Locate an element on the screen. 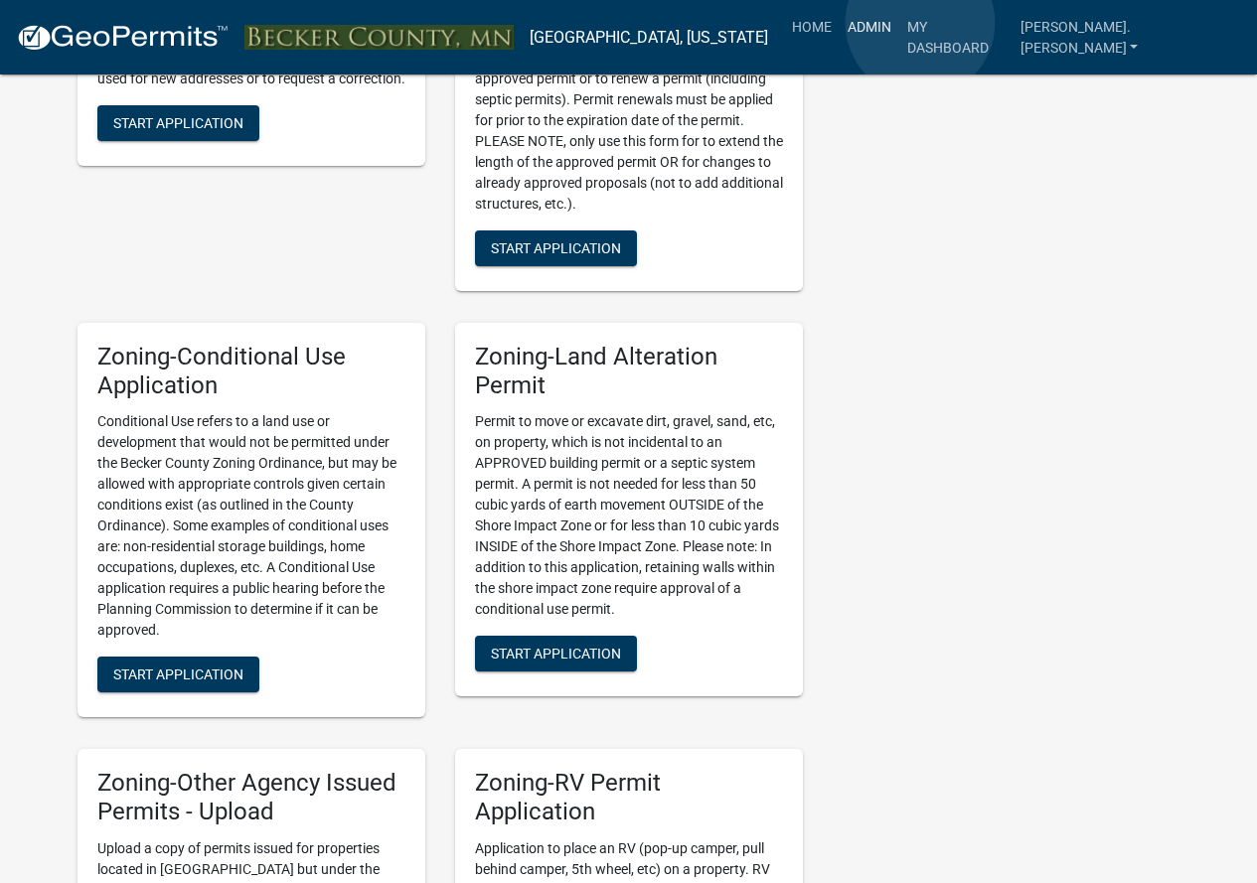  img: Becker County, Minnesota is located at coordinates (378, 38).